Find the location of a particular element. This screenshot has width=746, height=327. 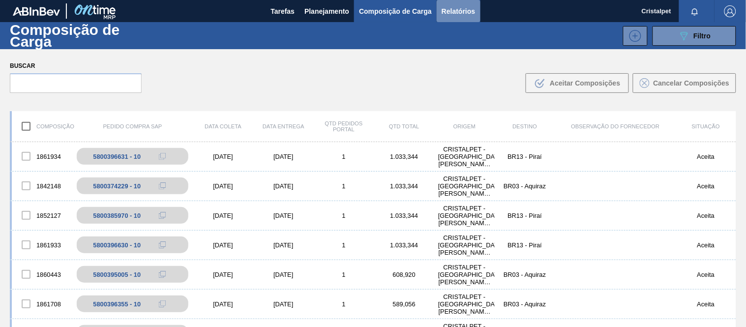

span: Composição de Carga is located at coordinates (395, 11).